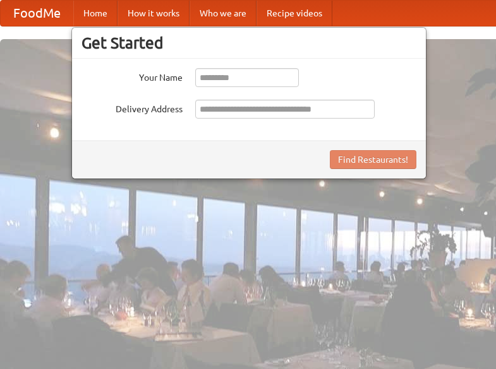  Describe the element at coordinates (132, 76) in the screenshot. I see `label: Your Name` at that location.